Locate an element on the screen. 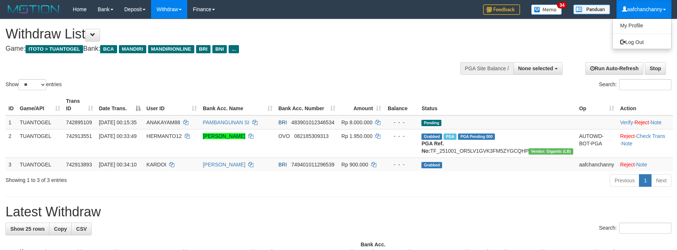  span: BCA is located at coordinates (108, 49).